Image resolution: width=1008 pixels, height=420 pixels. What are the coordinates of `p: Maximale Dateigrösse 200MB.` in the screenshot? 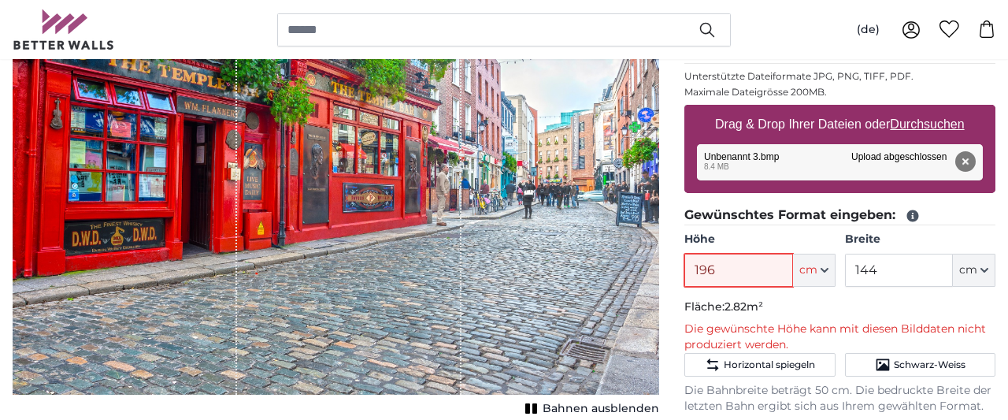 It's located at (839, 92).